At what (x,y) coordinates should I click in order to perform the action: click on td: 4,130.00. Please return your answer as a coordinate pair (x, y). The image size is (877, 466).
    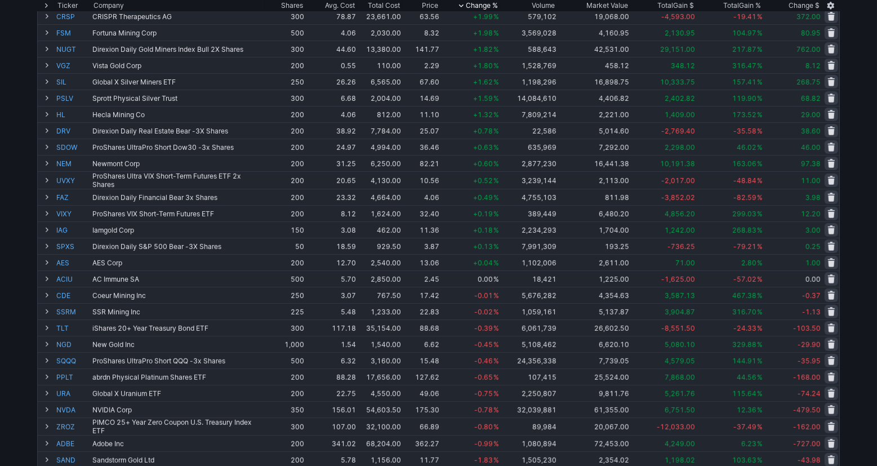
    Looking at the image, I should click on (380, 180).